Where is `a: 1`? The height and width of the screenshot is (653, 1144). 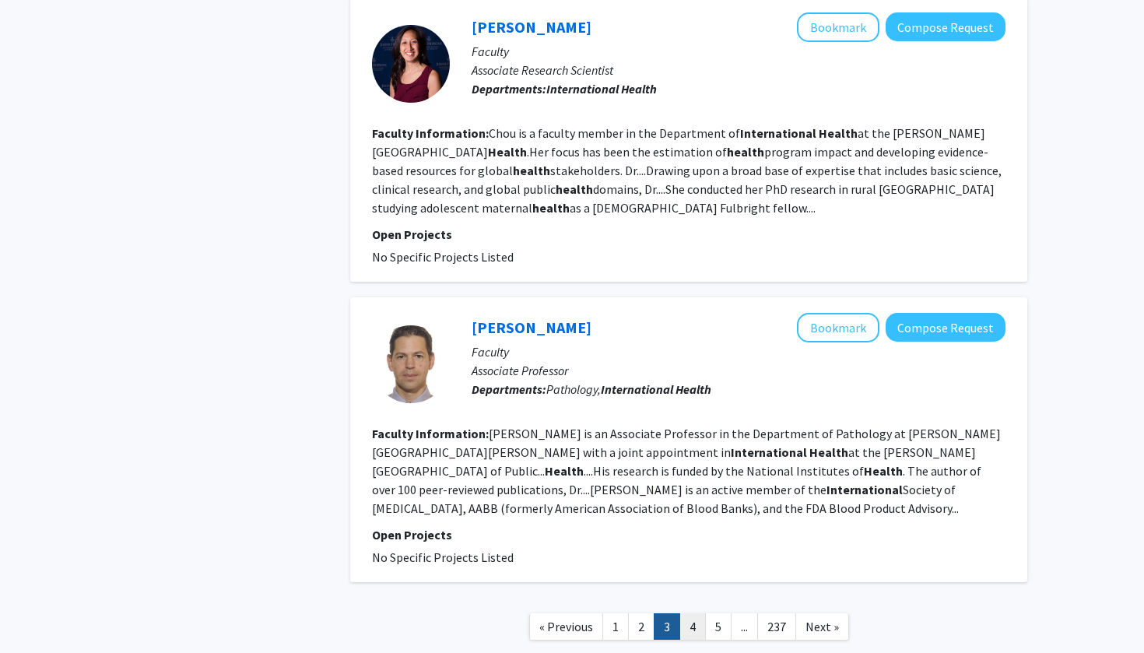 a: 1 is located at coordinates (616, 627).